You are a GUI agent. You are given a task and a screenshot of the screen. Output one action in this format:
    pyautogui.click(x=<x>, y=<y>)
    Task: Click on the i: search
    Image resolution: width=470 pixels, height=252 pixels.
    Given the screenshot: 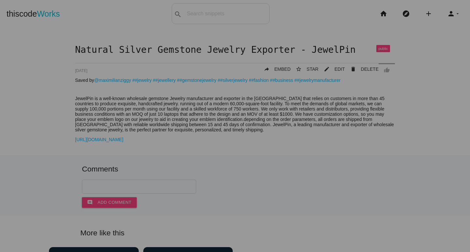 What is the action you would take?
    pyautogui.click(x=178, y=14)
    